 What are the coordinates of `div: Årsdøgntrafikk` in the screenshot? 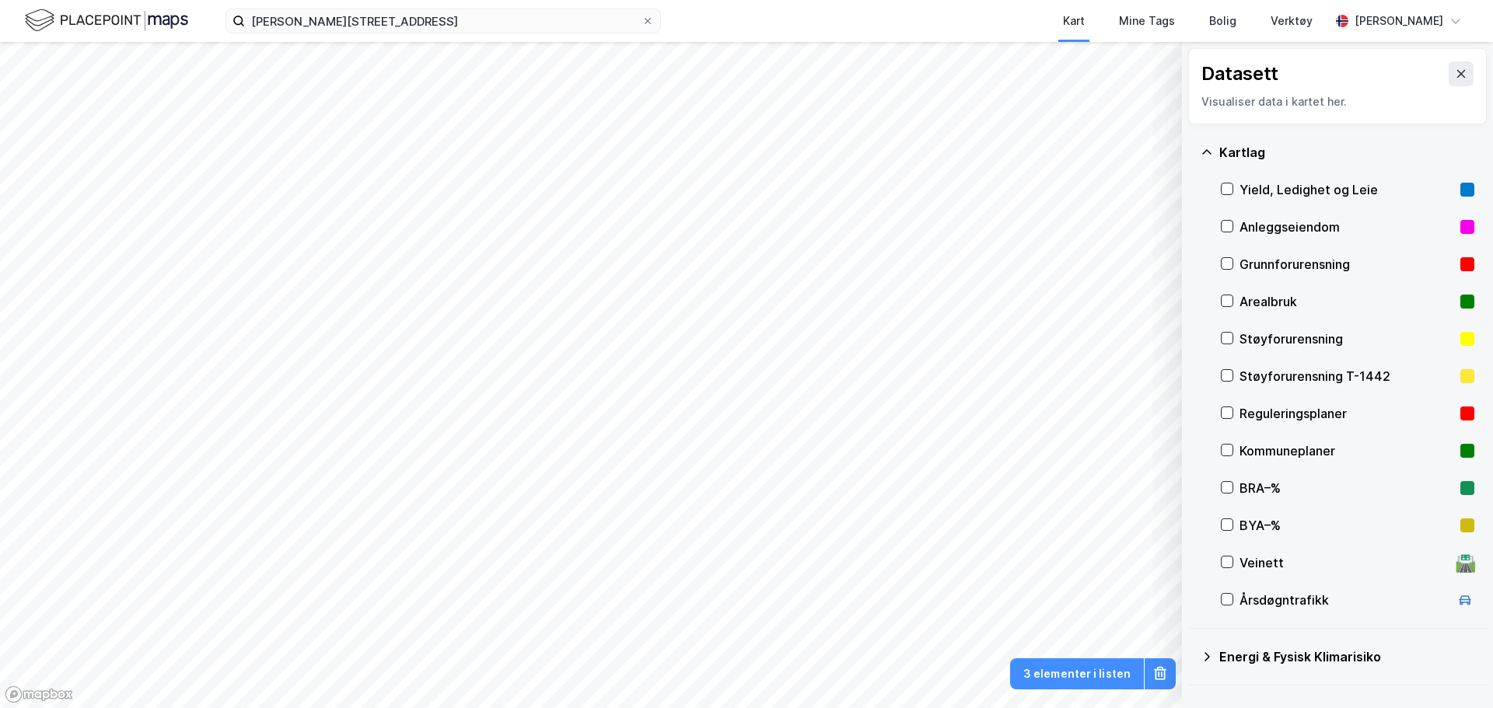 It's located at (1344, 600).